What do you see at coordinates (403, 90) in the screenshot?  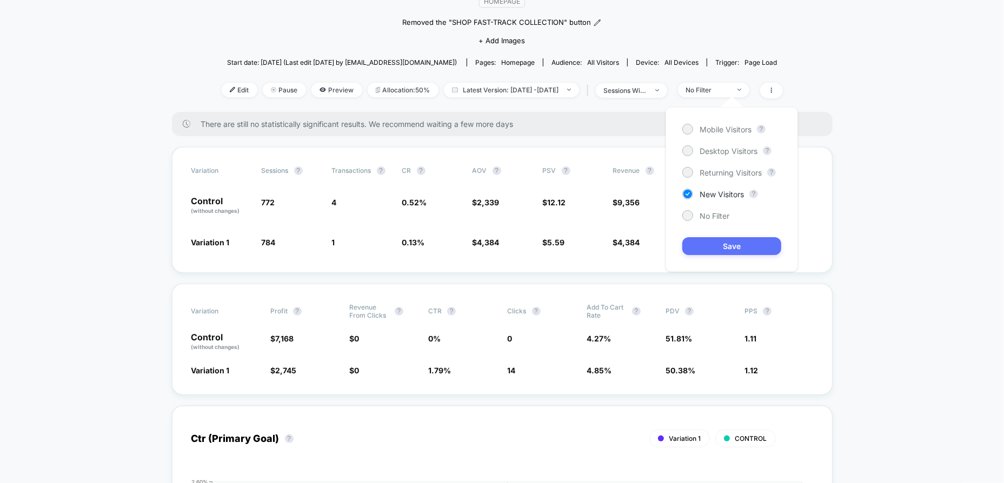 I see `span: Allocation: 50%` at bounding box center [403, 90].